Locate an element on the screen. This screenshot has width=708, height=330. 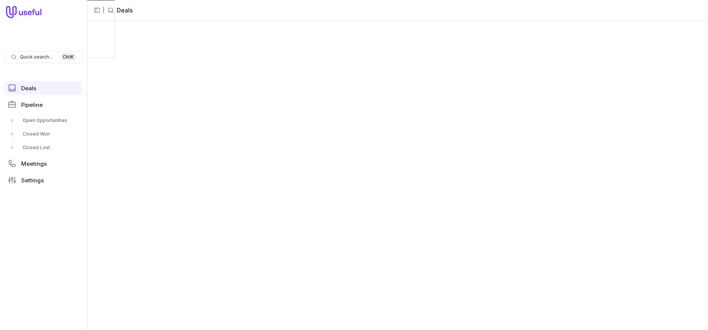
span: Pipeline is located at coordinates (32, 105).